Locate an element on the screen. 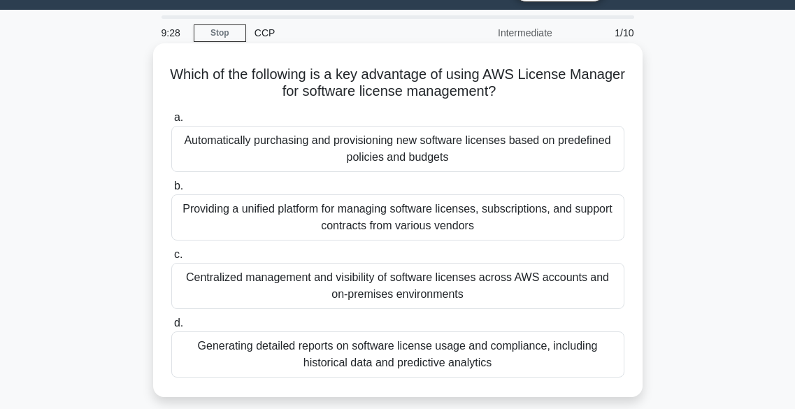 The image size is (795, 409). h5: Which of the following is a key advantage of using AWS License Manager for software license manag... is located at coordinates (398, 83).